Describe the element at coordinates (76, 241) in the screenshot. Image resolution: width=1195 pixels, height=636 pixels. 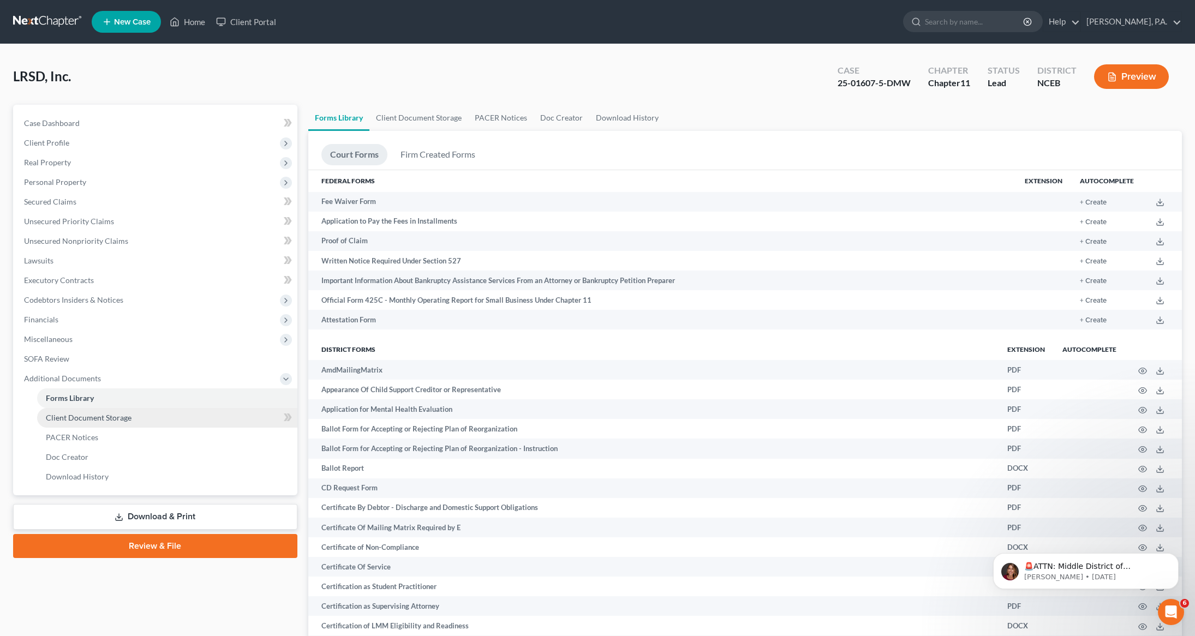
I see `span: Unsecured Nonpriority Claims` at that location.